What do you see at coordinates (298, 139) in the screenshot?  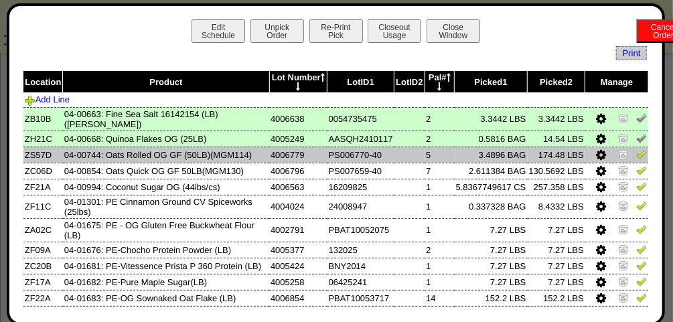 I see `td: 4005249` at bounding box center [298, 139].